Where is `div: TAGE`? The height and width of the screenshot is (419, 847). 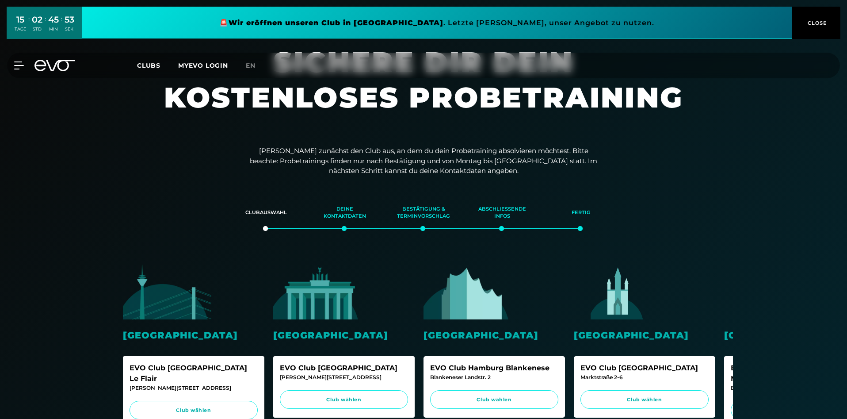 div: TAGE is located at coordinates (20, 29).